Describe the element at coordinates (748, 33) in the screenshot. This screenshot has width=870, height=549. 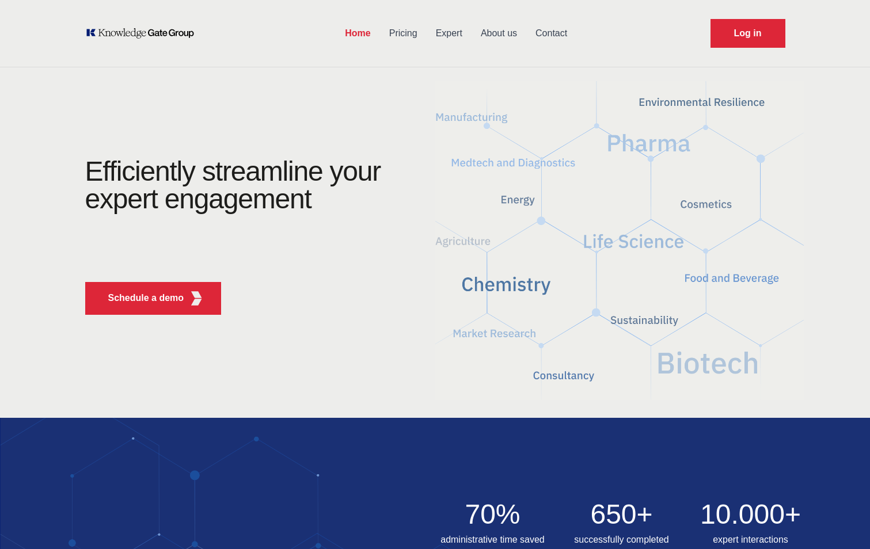
I see `a: Request Demo` at that location.